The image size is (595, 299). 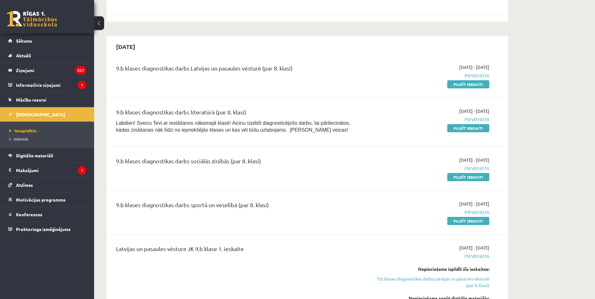 What do you see at coordinates (49, 131) in the screenshot?
I see `a: Neizpildītās` at bounding box center [49, 131].